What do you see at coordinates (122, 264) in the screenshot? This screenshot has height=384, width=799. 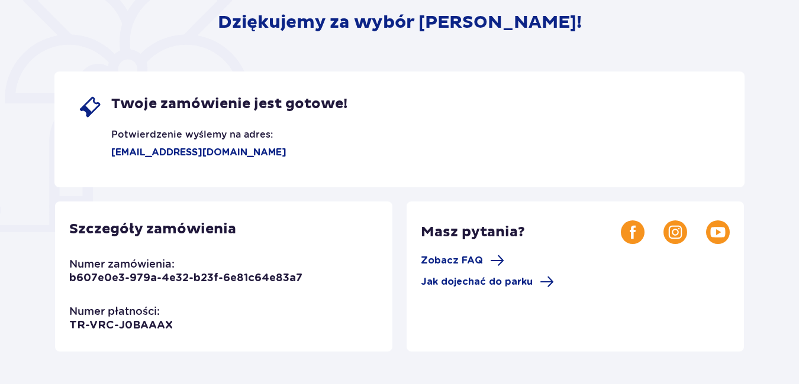 I see `p: Numer zamówienia:` at bounding box center [122, 264].